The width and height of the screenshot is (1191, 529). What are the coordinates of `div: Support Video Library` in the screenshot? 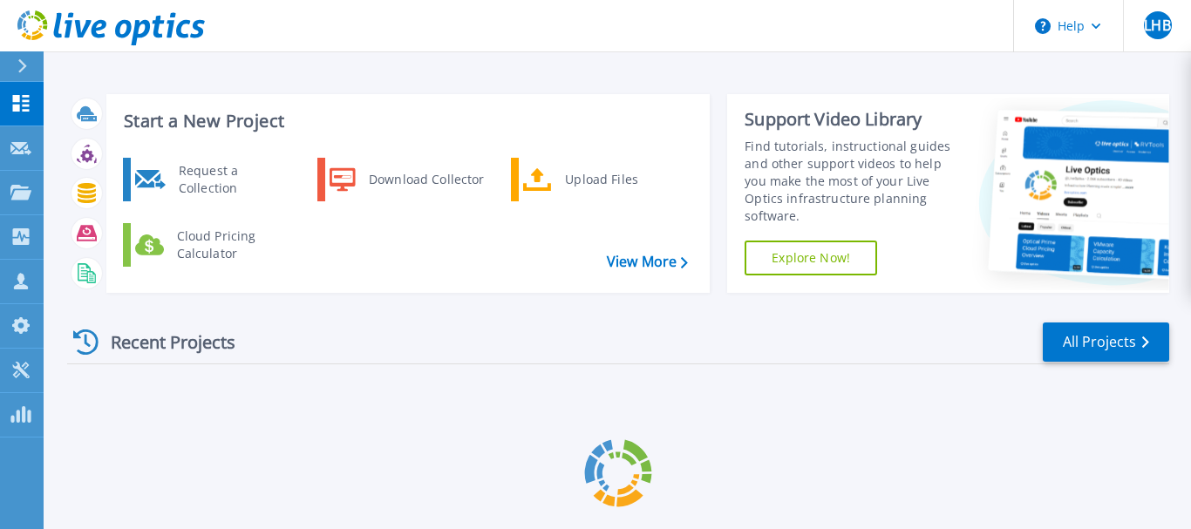 It's located at (855, 119).